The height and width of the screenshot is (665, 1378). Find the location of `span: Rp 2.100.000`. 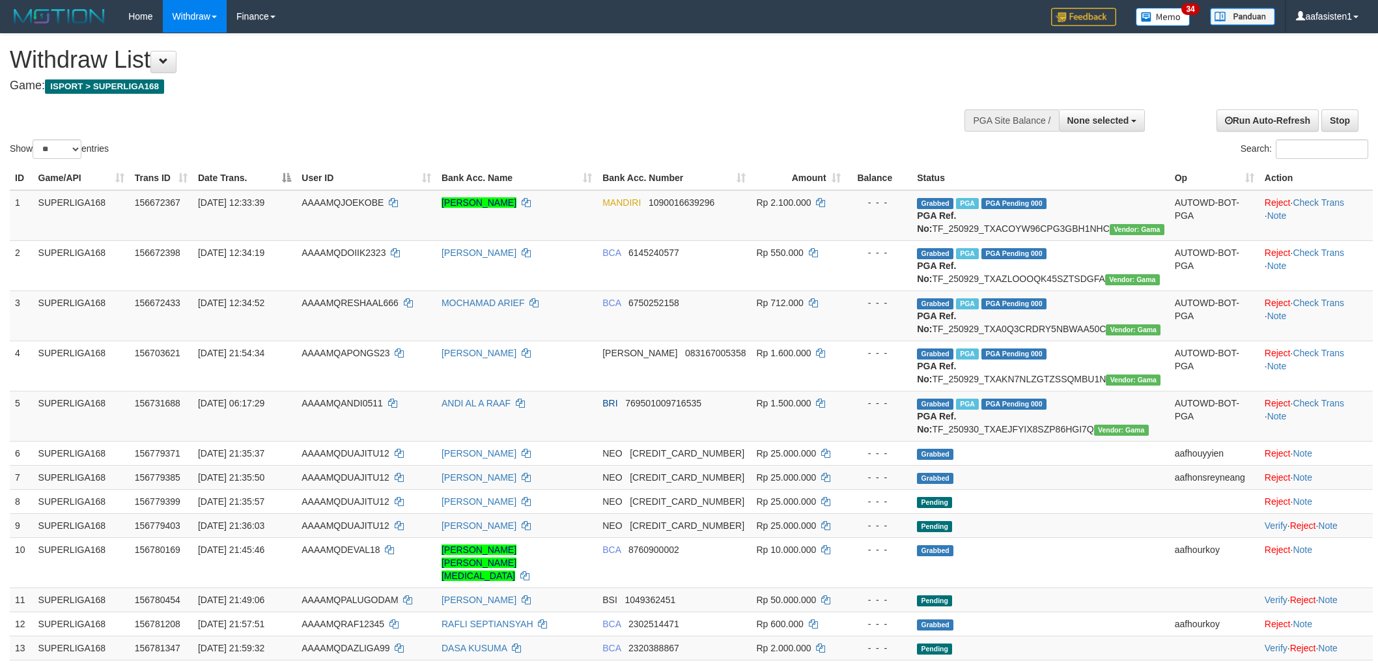

span: Rp 2.100.000 is located at coordinates (783, 203).